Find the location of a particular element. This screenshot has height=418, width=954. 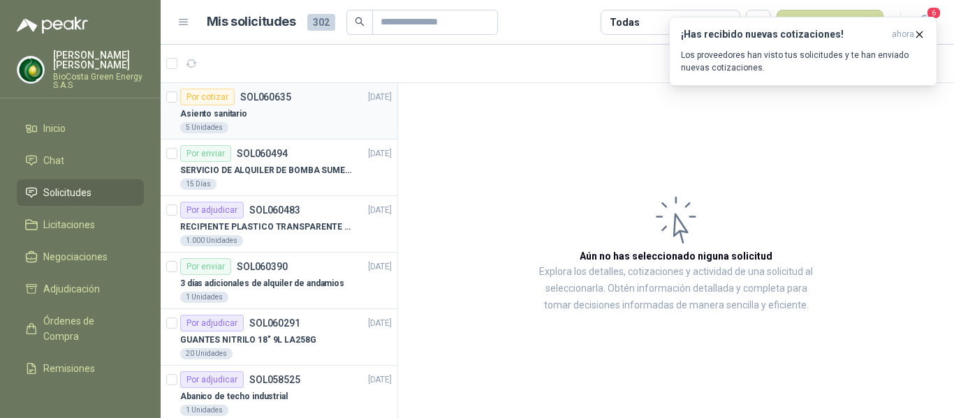

p: SERVICIO DE ALQUILER DE BOMBA SUMERGIBLE DE 1 HP is located at coordinates (267, 170).